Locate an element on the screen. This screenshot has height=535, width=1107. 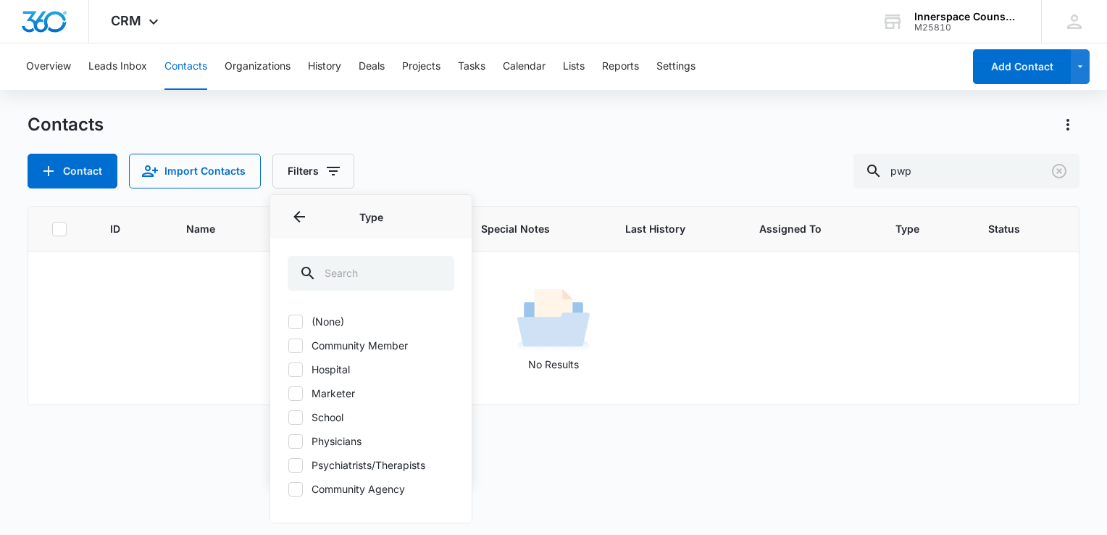
button: Tasks is located at coordinates (472, 67).